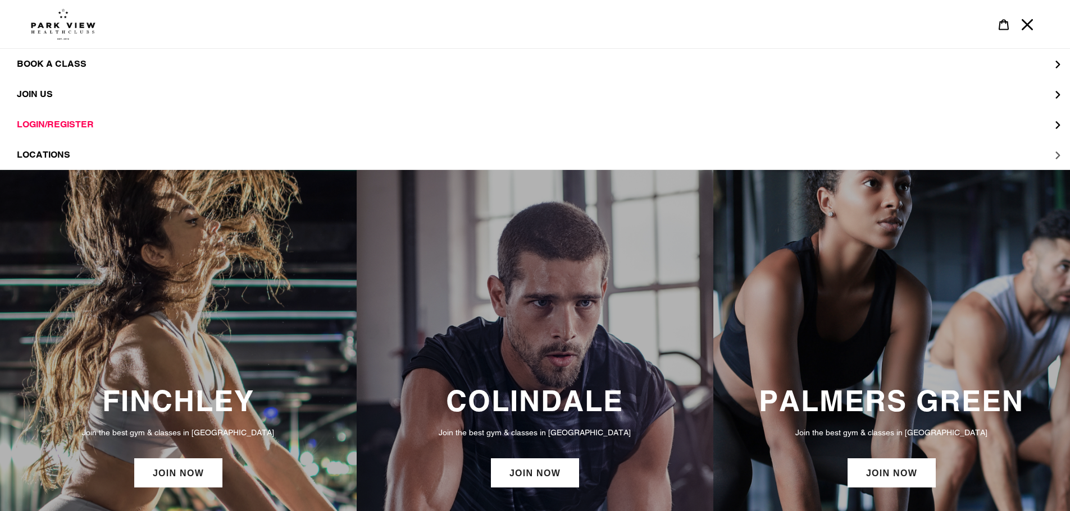 This screenshot has width=1070, height=511. Describe the element at coordinates (891, 473) in the screenshot. I see `a: JOIN NOW: Palmers Green Membership` at that location.